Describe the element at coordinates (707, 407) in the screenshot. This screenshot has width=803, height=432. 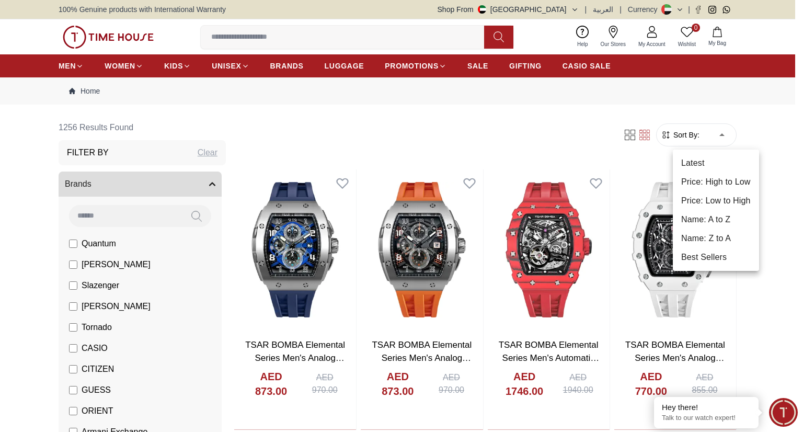
I see `div: Hey there!` at that location.